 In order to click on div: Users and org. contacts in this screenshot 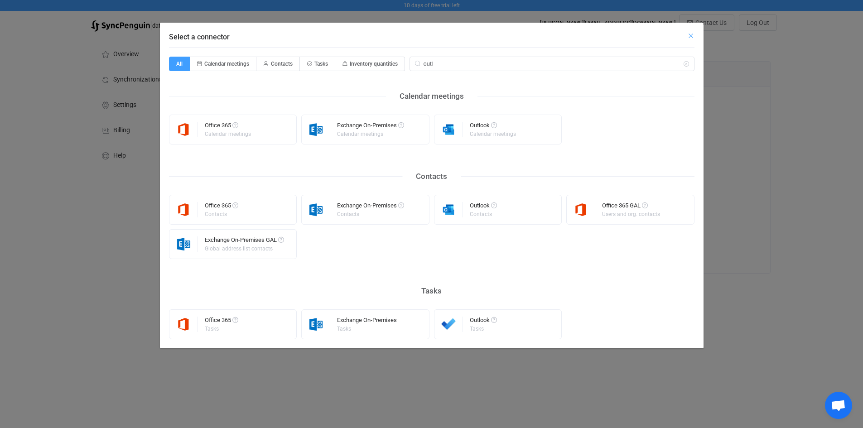, I will do `click(631, 214)`.